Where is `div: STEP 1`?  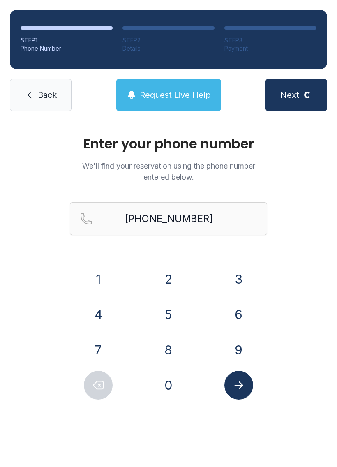 div: STEP 1 is located at coordinates (67, 40).